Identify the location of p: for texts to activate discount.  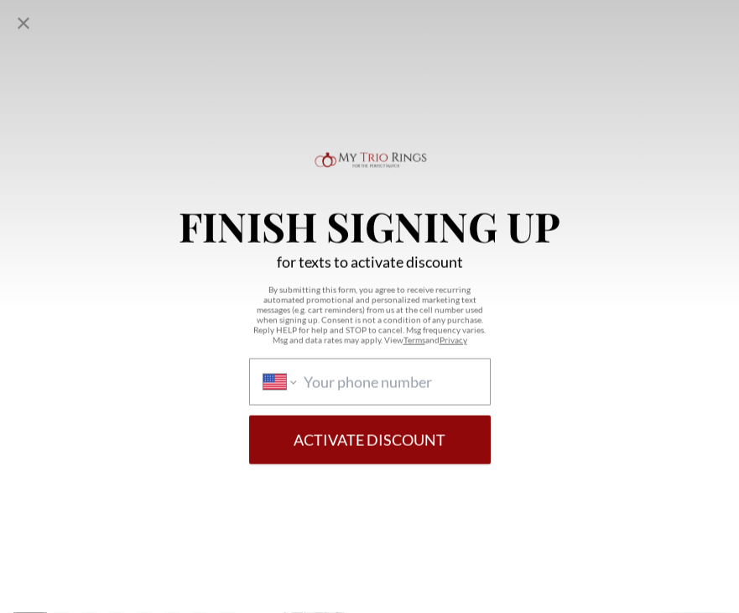
(370, 262).